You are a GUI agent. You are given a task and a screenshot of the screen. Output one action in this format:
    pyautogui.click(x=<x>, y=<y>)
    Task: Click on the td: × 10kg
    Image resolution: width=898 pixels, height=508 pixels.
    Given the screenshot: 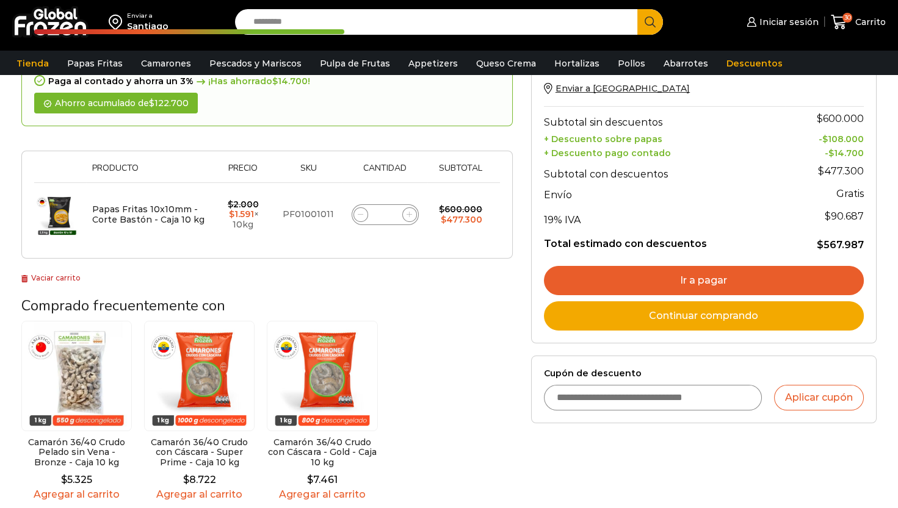 What is the action you would take?
    pyautogui.click(x=243, y=215)
    